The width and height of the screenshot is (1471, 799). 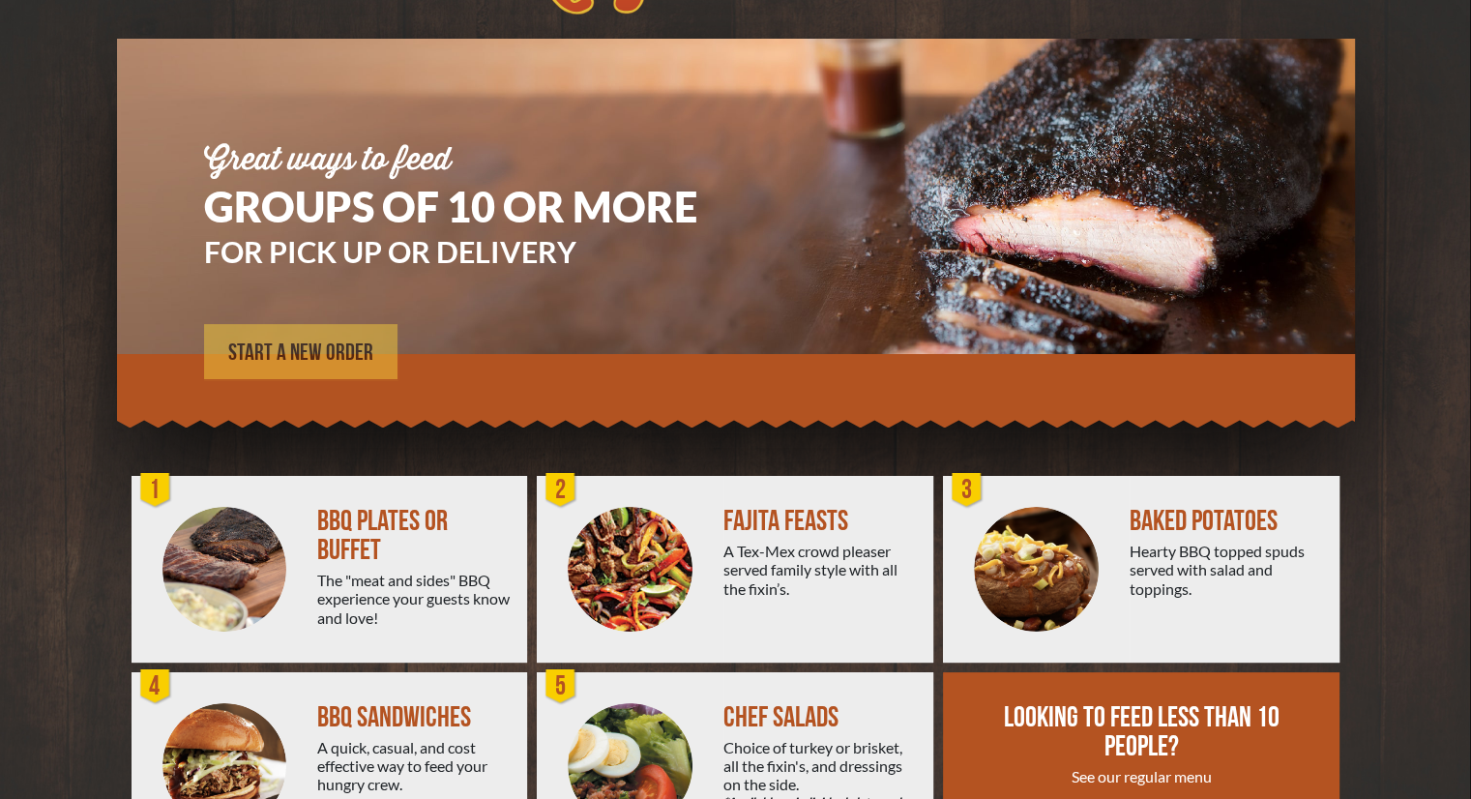 What do you see at coordinates (561, 490) in the screenshot?
I see `div: 2` at bounding box center [561, 490].